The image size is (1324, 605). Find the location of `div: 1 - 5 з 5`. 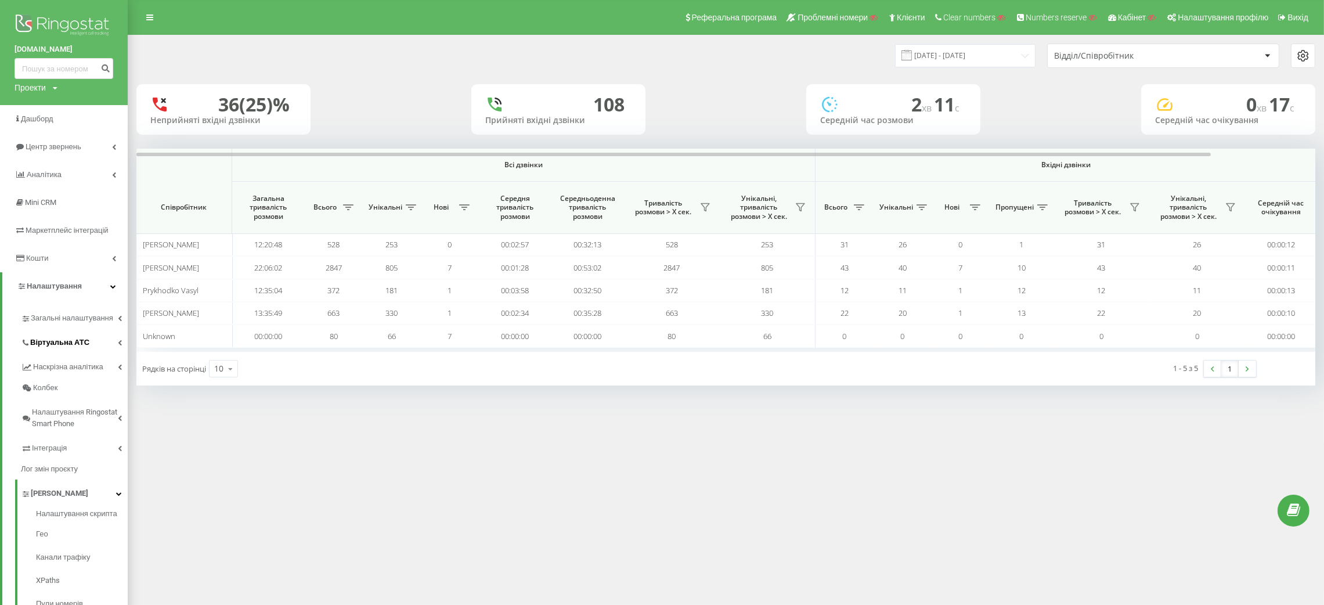

div: 1 - 5 з 5 is located at coordinates (1186, 368).